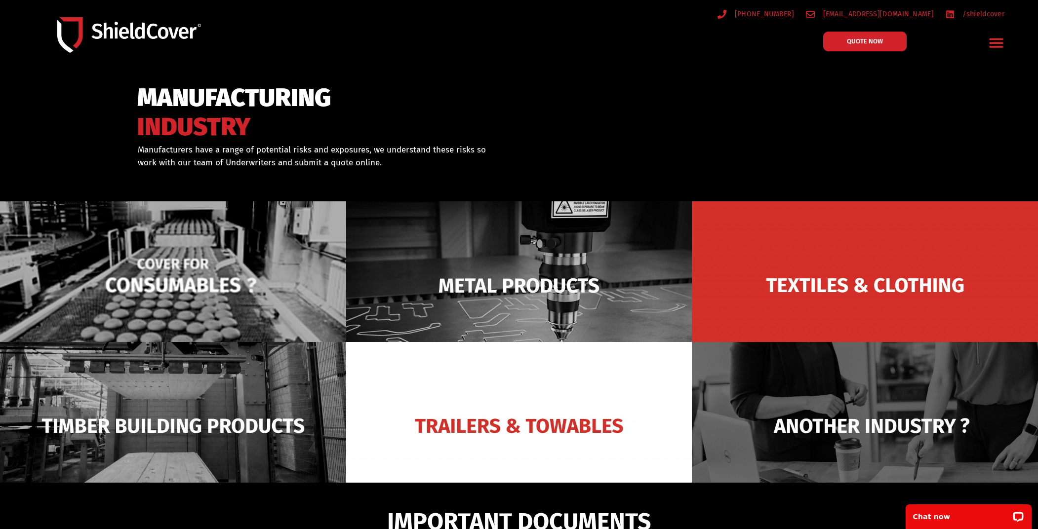 The height and width of the screenshot is (529, 1038). What do you see at coordinates (864, 41) in the screenshot?
I see `a: QUOTE NOW` at bounding box center [864, 41].